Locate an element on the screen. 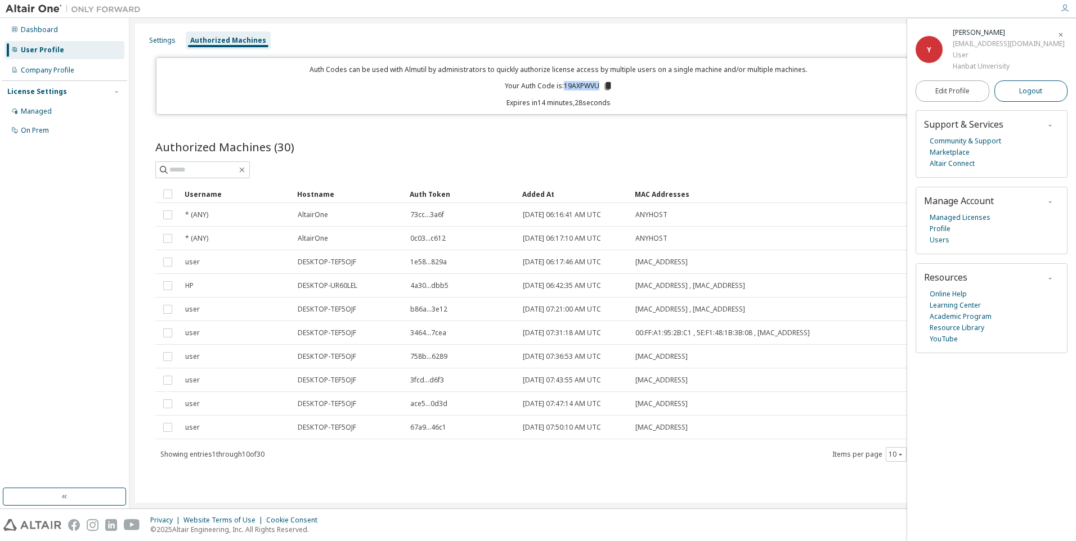 Image resolution: width=1076 pixels, height=541 pixels. a: Profile is located at coordinates (940, 229).